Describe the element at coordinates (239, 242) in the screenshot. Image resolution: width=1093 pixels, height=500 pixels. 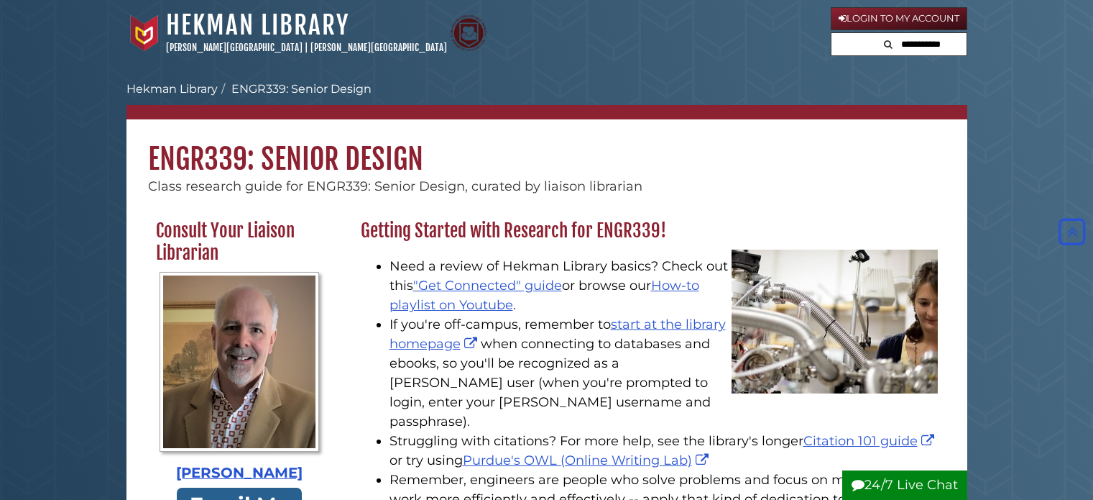
I see `h2: Consult Your Liaison Librarian` at that location.